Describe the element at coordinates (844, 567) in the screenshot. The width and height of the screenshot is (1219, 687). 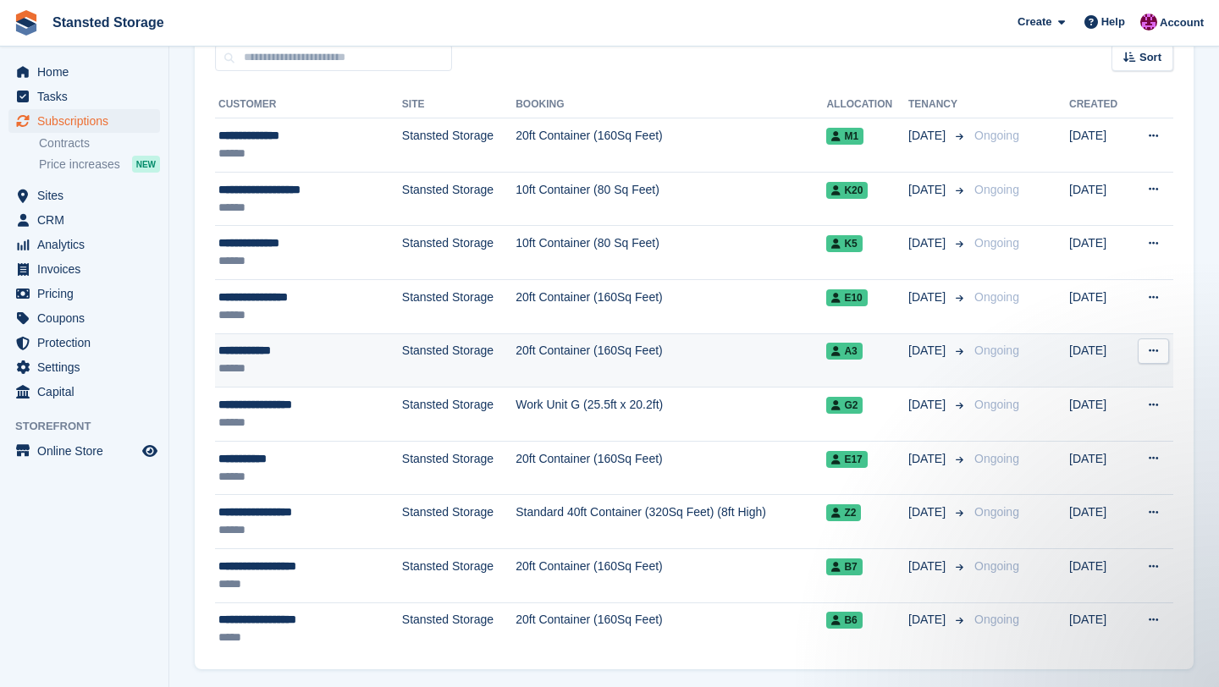
I see `span: B7` at that location.